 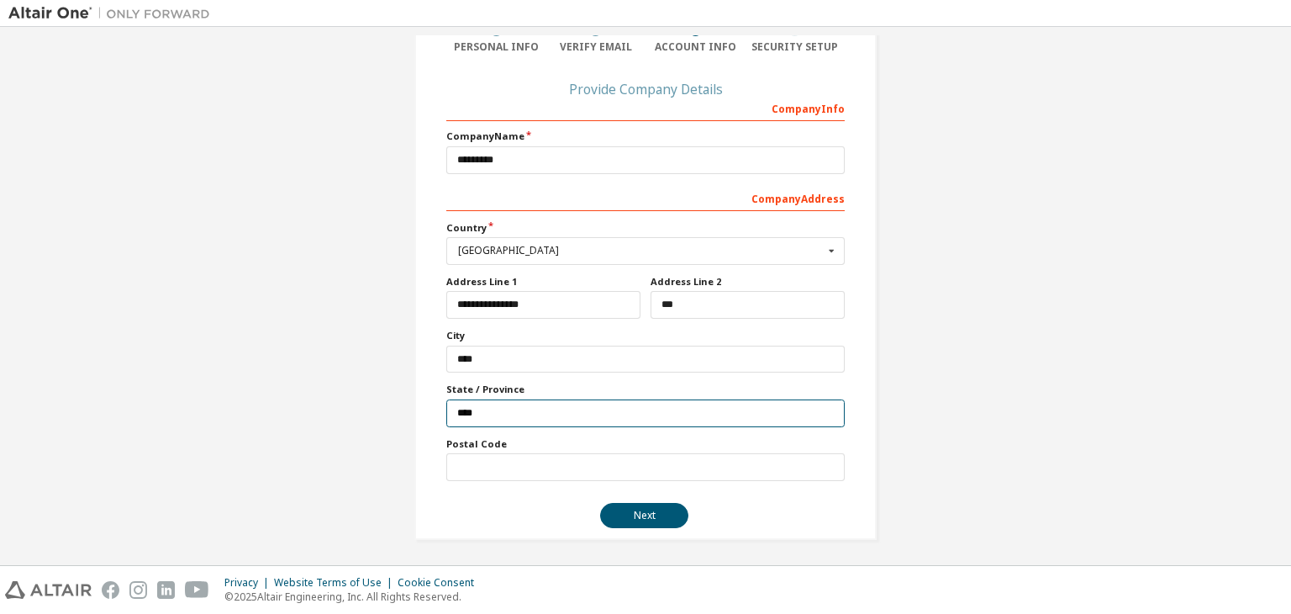 What do you see at coordinates (249, 583) in the screenshot?
I see `div: Privacy` at bounding box center [249, 583].